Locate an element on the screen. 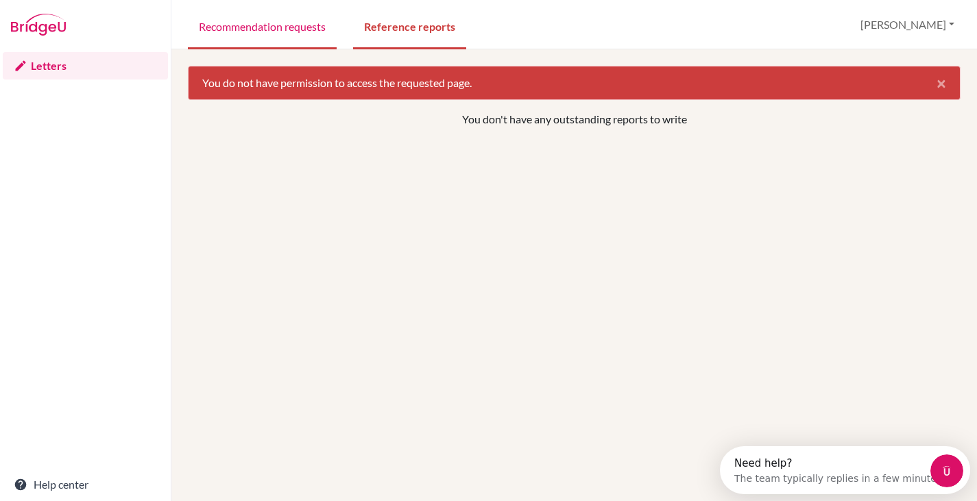 The height and width of the screenshot is (501, 977). button: Close is located at coordinates (942, 83).